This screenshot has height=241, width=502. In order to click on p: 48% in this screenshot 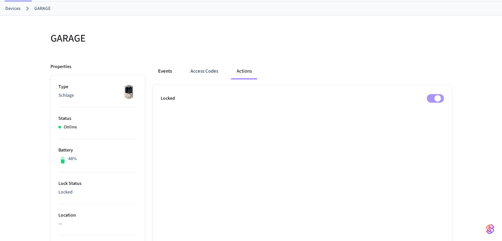, I will do `click(73, 159)`.